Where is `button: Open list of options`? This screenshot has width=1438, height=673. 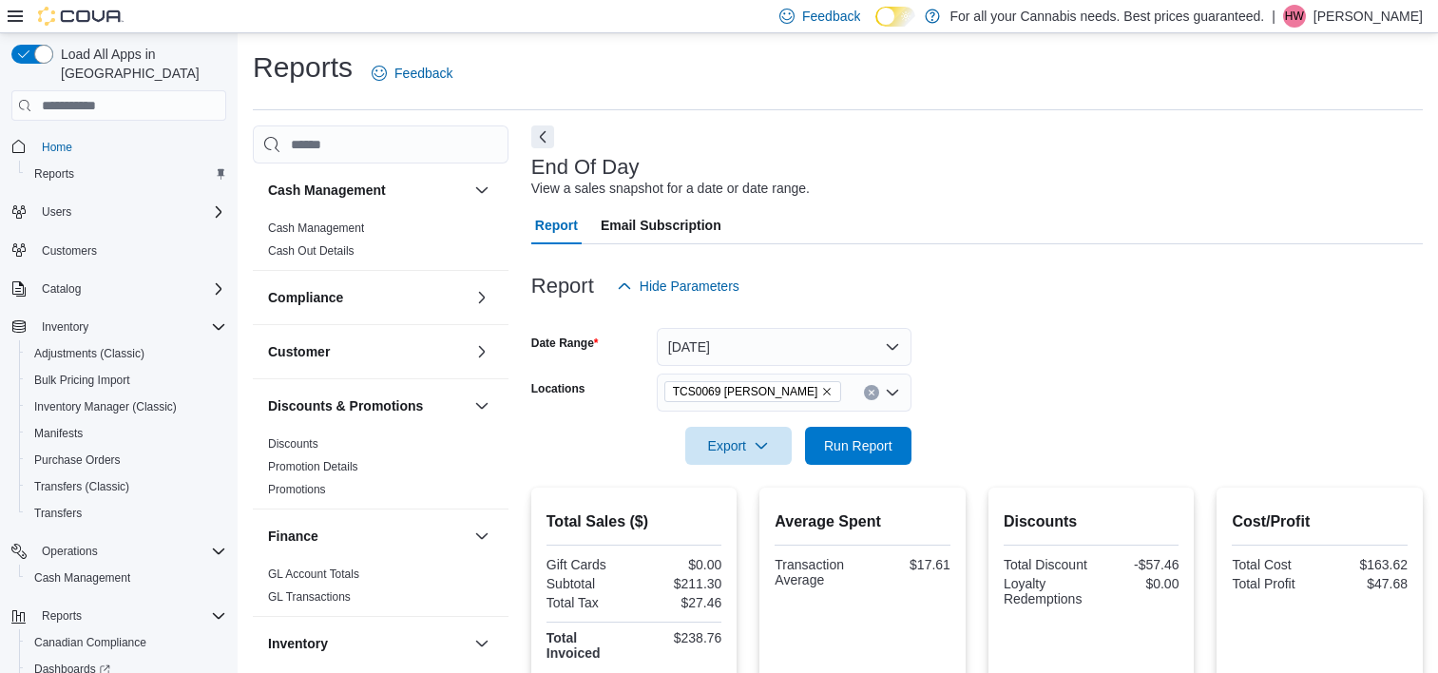 button: Open list of options is located at coordinates (892, 392).